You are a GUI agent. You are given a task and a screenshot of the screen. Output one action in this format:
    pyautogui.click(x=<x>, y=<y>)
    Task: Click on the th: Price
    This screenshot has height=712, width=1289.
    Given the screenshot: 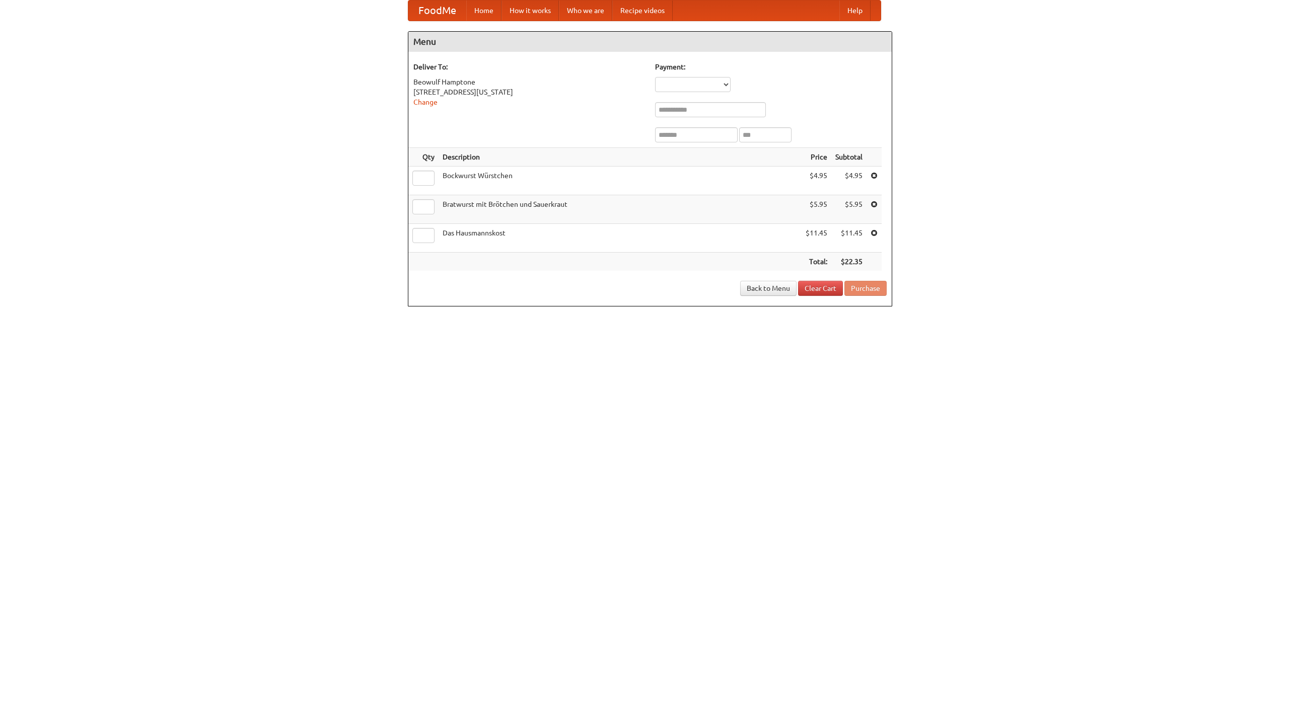 What is the action you would take?
    pyautogui.click(x=816, y=157)
    